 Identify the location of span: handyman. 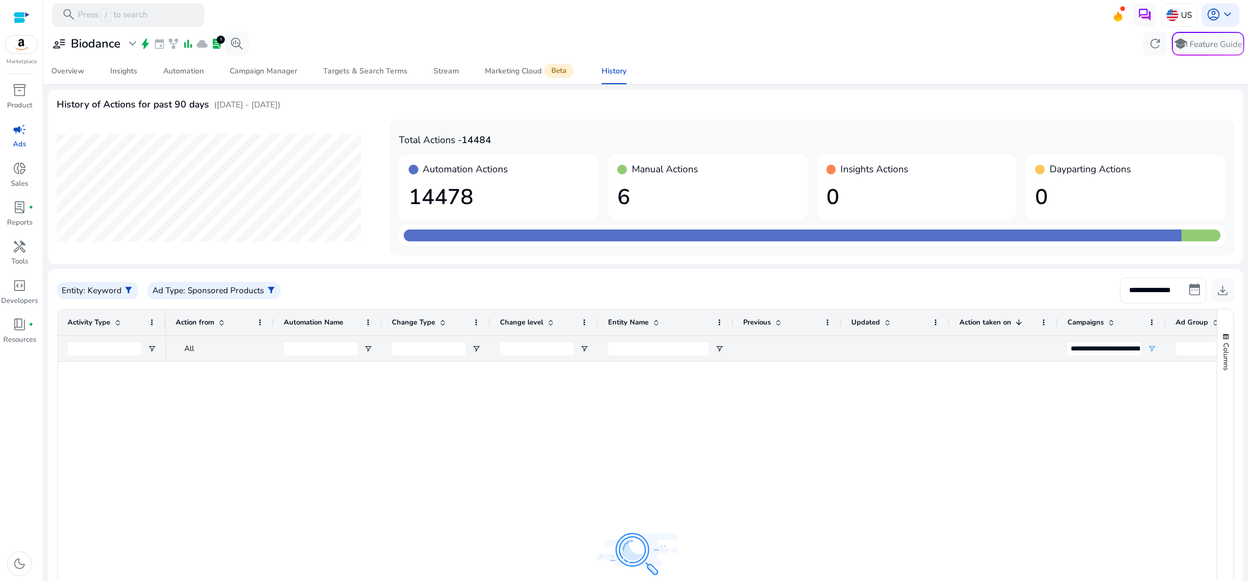
(19, 247).